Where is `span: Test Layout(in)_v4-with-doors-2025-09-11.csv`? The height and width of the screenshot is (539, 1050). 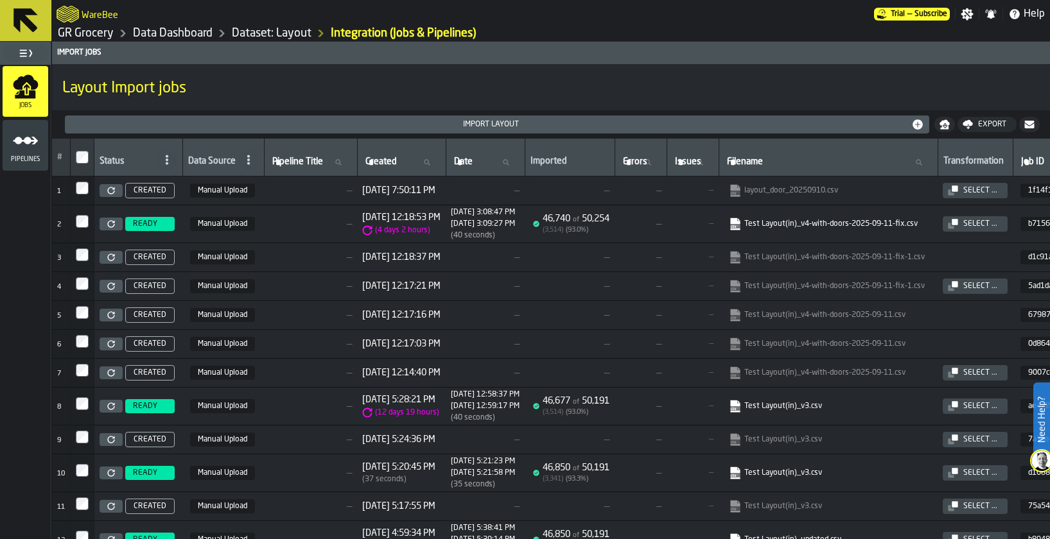 span: Test Layout(in)_v4-with-doors-2025-09-11.csv is located at coordinates (828, 373).